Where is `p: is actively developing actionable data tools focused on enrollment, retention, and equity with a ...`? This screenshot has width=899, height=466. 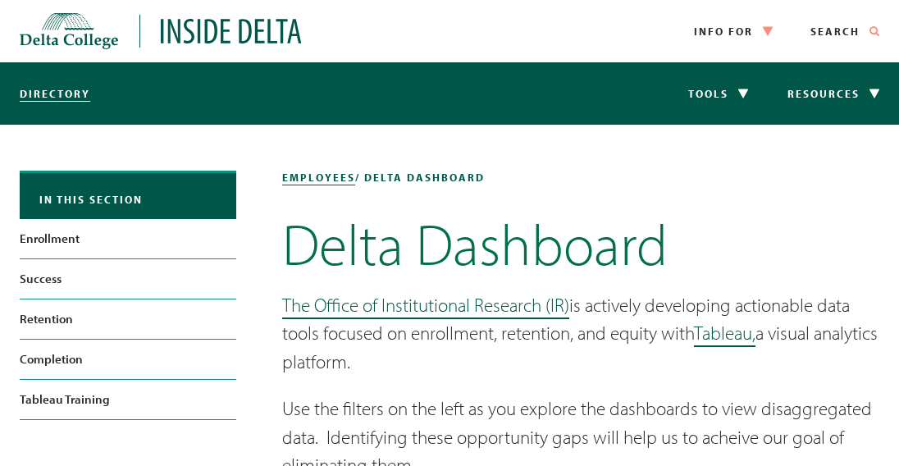
p: is actively developing actionable data tools focused on enrollment, retention, and equity with a ... is located at coordinates (581, 334).